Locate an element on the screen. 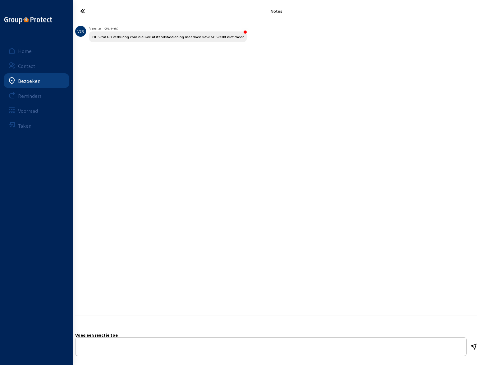 The height and width of the screenshot is (365, 481). div: Taken is located at coordinates (25, 125).